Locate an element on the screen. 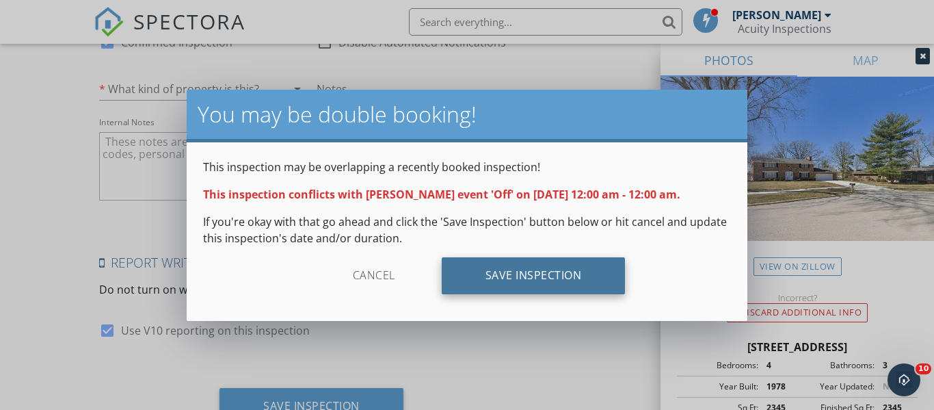  p: This inspection may be overlapping a recently booked inspection! is located at coordinates (467, 167).